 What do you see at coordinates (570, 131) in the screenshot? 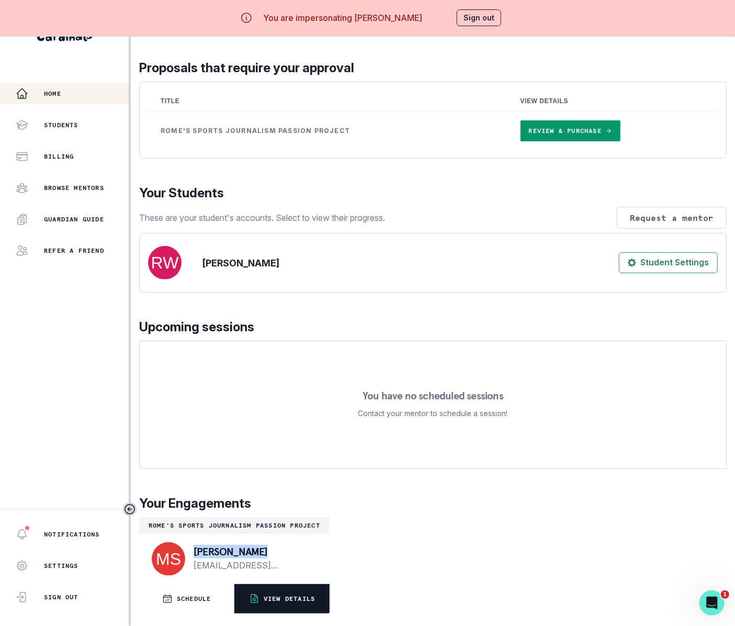
I see `a: Review & Purchase` at bounding box center [570, 131].